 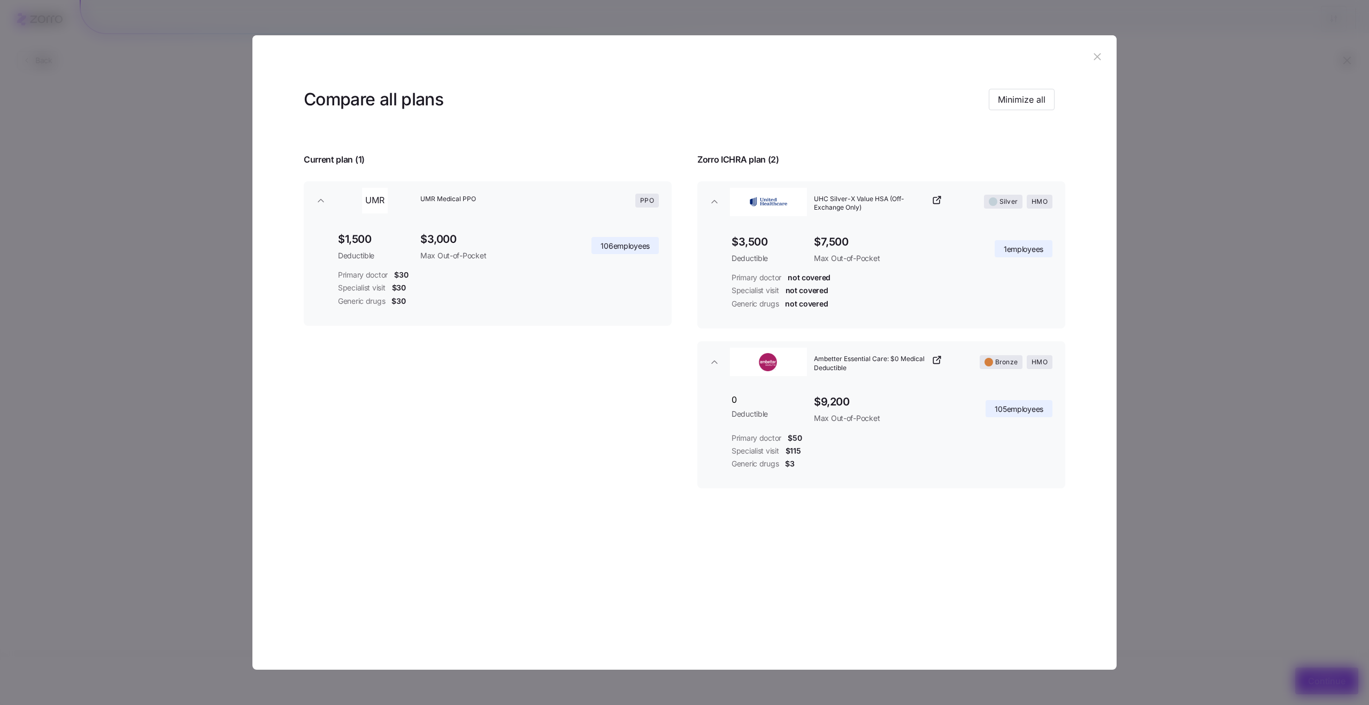 What do you see at coordinates (1022, 99) in the screenshot?
I see `button: Minimize all` at bounding box center [1022, 99].